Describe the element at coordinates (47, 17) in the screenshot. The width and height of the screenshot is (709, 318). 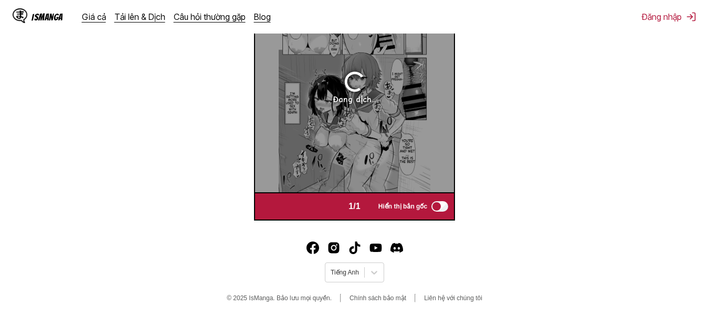
I see `font: IsManga` at that location.